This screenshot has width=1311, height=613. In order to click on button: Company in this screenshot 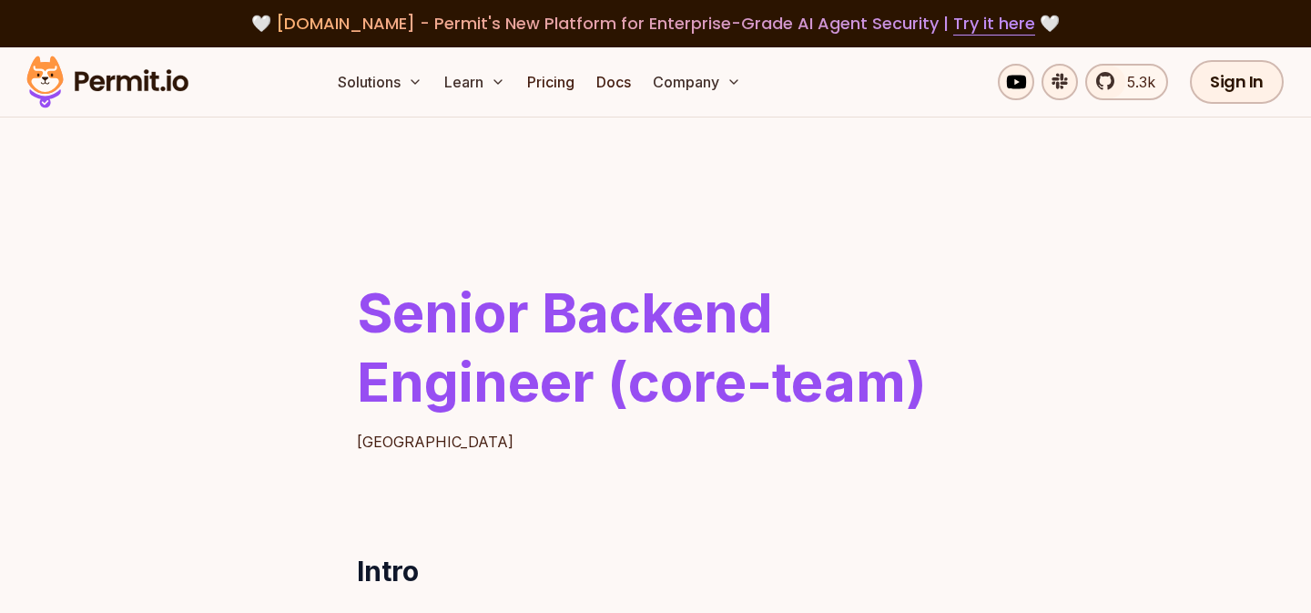, I will do `click(697, 82)`.